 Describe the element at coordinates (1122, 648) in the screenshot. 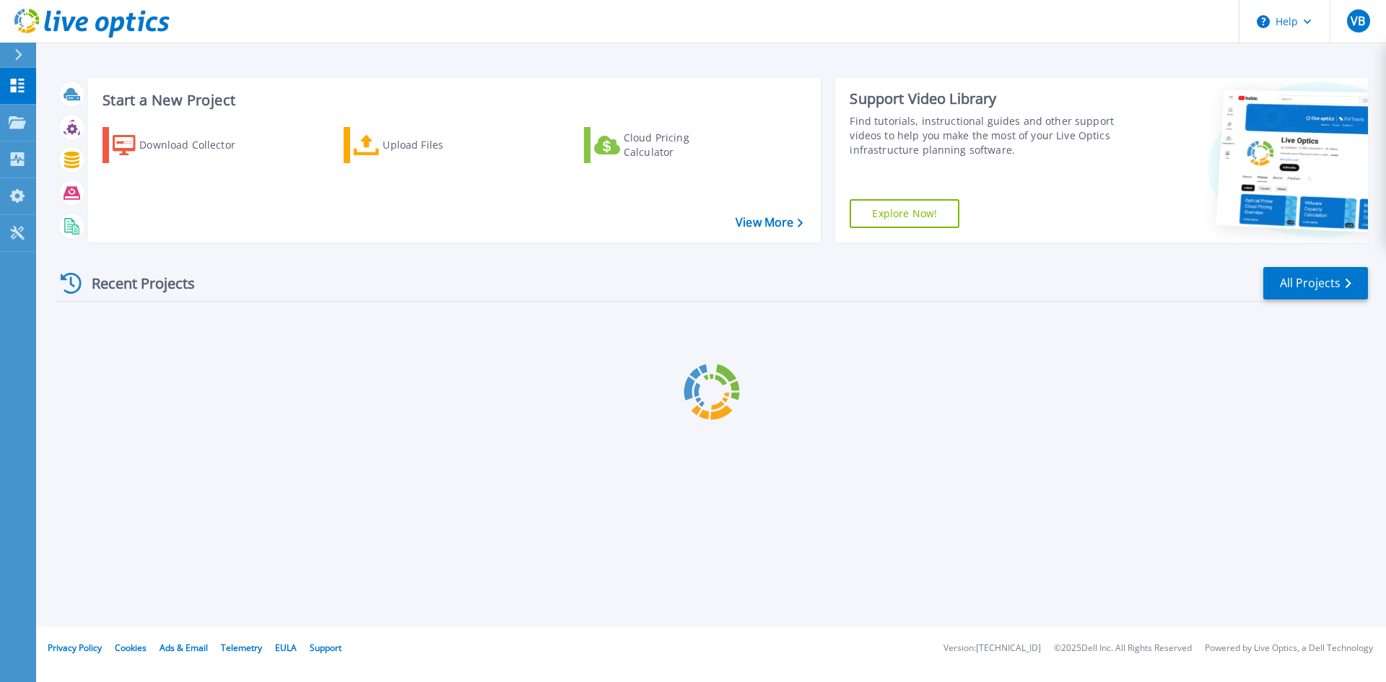

I see `li: © 2025 Dell Inc. All Rights Reserved` at that location.